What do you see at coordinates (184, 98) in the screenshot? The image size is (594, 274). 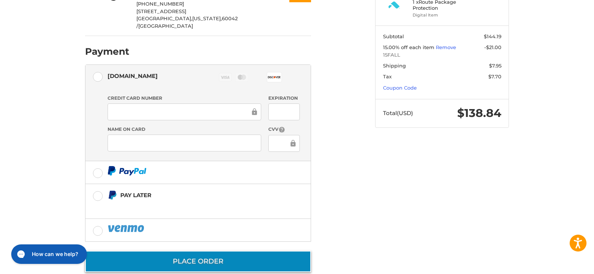 I see `label: Credit Card Number` at bounding box center [184, 98].